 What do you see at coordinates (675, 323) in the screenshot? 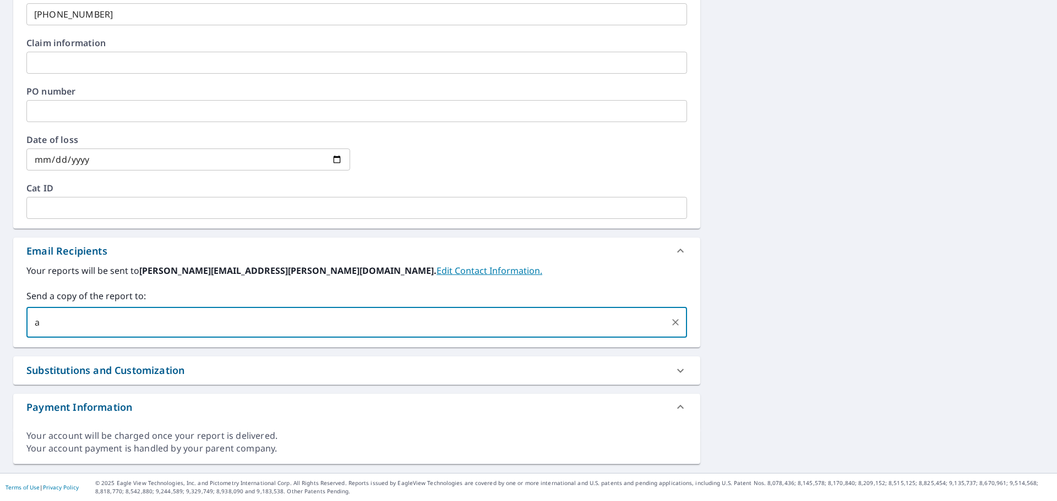
I see `button: Clear` at bounding box center [675, 323].